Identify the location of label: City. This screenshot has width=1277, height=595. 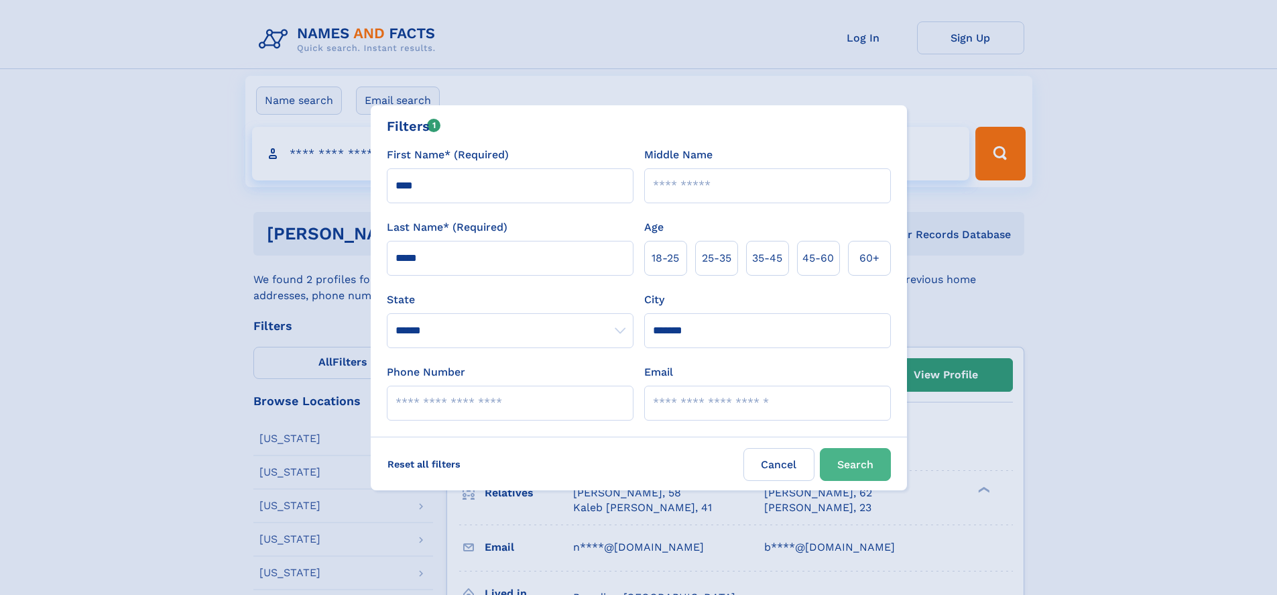
(654, 300).